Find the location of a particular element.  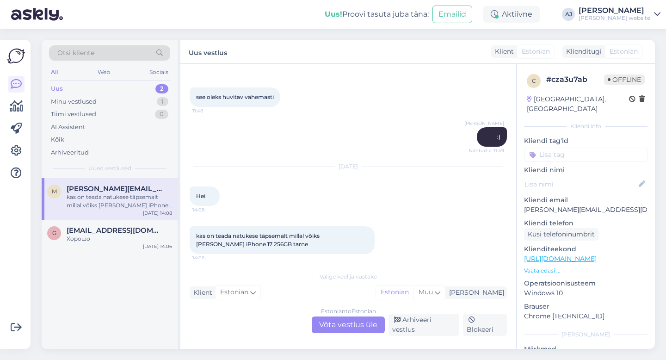

div: Хорошо is located at coordinates (119, 239).